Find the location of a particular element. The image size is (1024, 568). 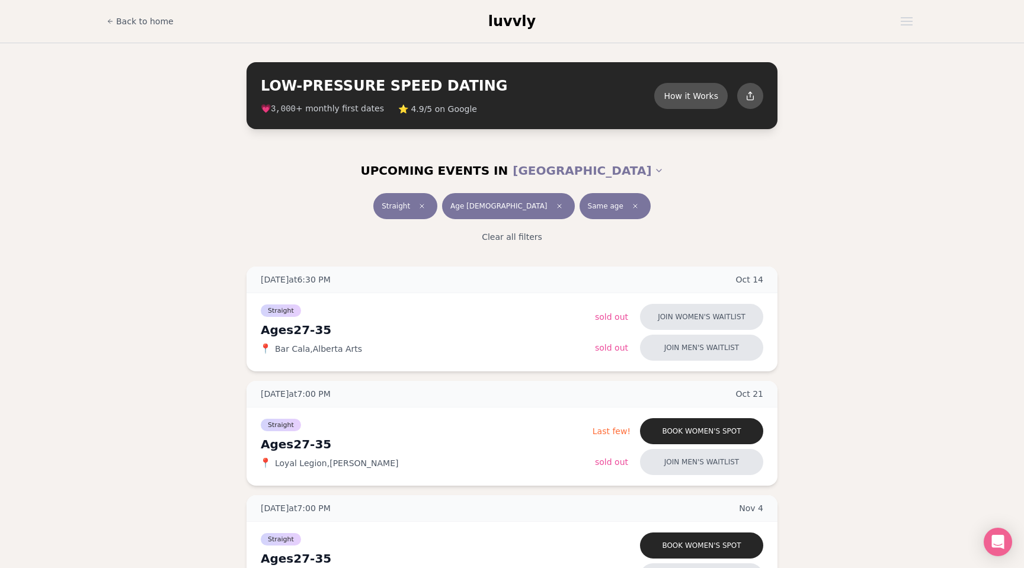

span: Oct 21 is located at coordinates (749, 394).